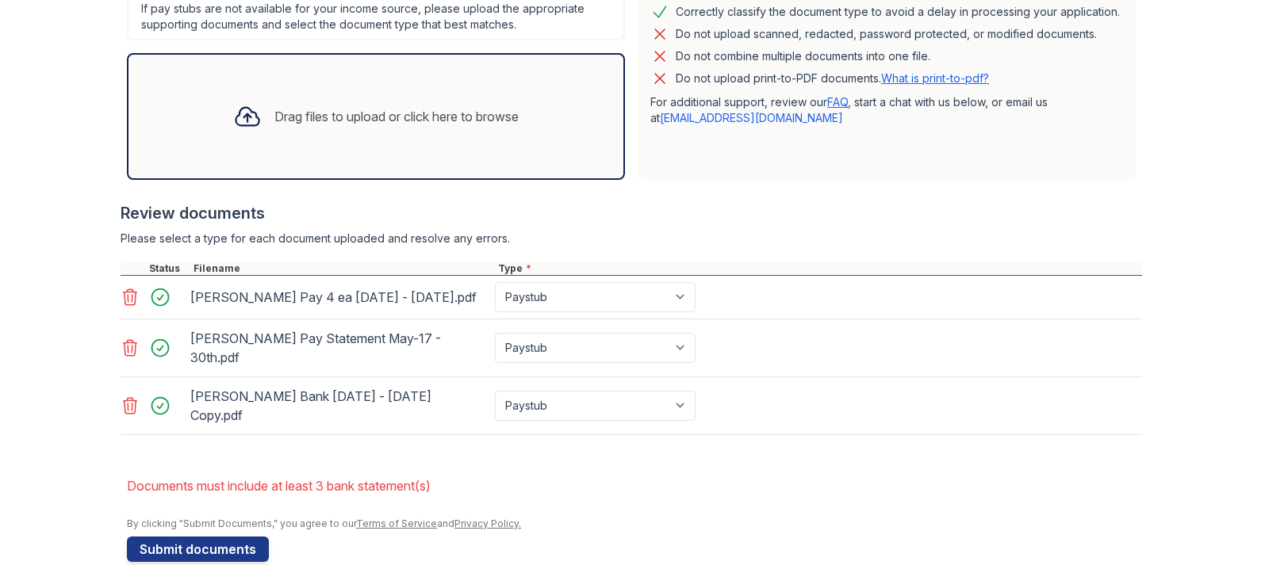 The image size is (1269, 565). I want to click on a: Terms of Service, so click(397, 523).